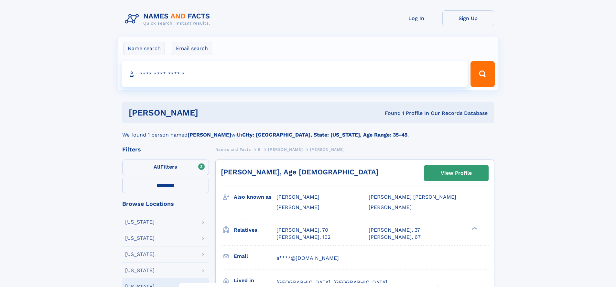 The image size is (616, 287). What do you see at coordinates (166, 149) in the screenshot?
I see `div: Filters` at bounding box center [166, 149].